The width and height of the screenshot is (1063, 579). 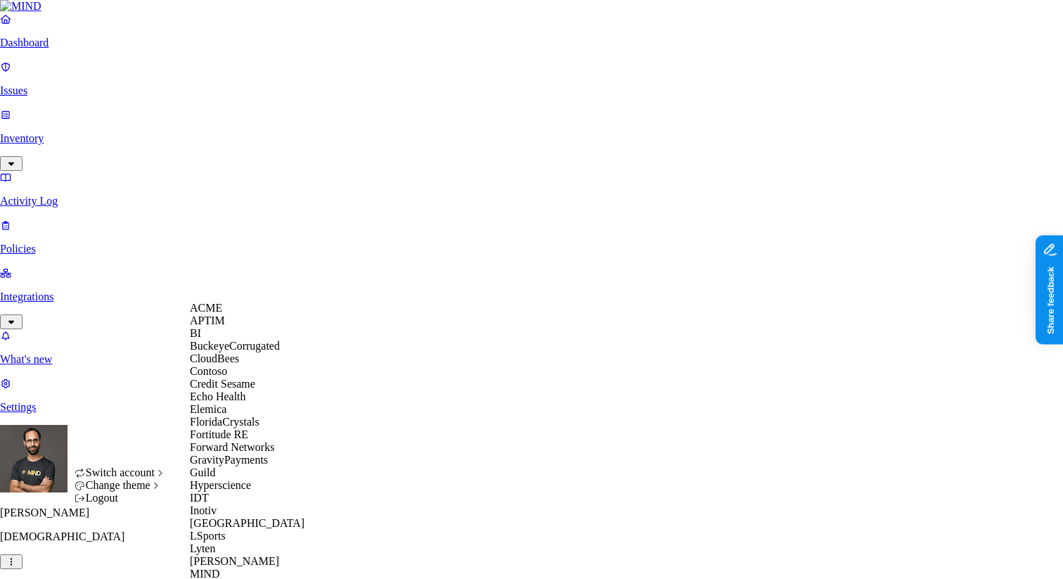 I want to click on div: Logout, so click(x=120, y=498).